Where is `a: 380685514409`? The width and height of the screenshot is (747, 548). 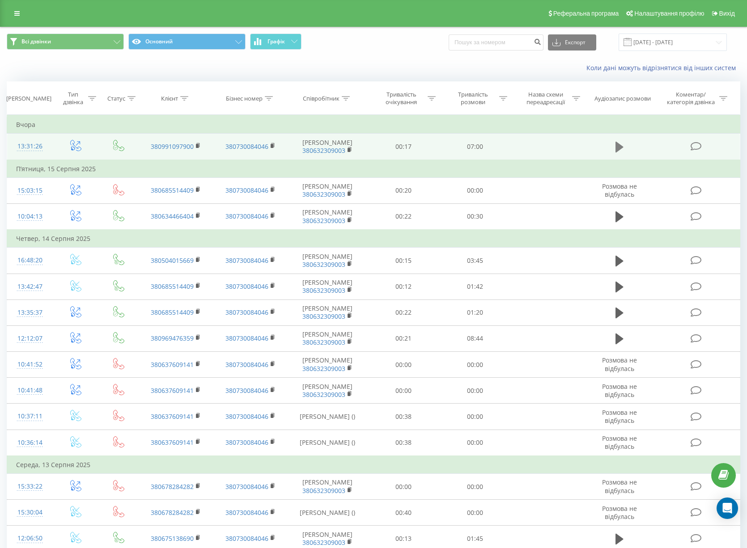
a: 380685514409 is located at coordinates (172, 190).